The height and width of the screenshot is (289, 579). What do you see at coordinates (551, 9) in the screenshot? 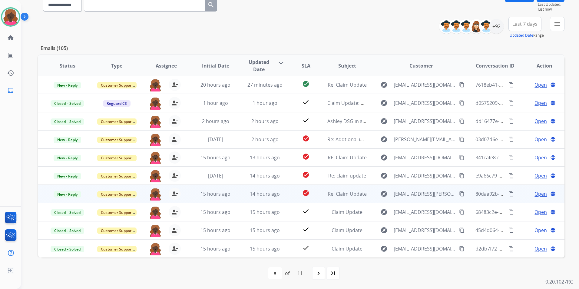
I see `span: Just now` at bounding box center [551, 9].